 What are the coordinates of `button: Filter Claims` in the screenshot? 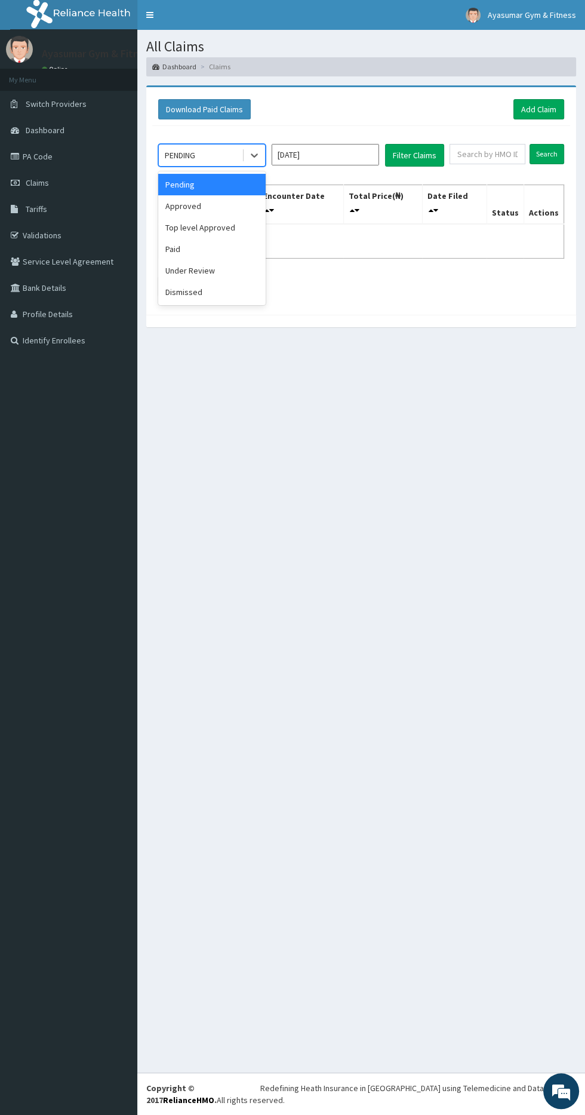 It's located at (414, 155).